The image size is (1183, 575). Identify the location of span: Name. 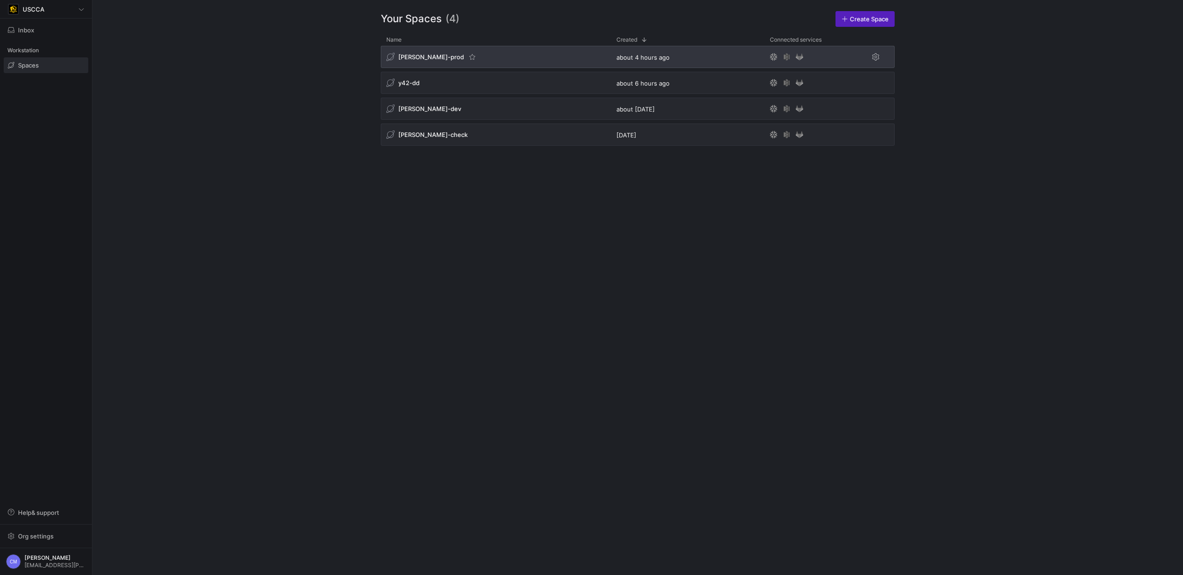
(394, 40).